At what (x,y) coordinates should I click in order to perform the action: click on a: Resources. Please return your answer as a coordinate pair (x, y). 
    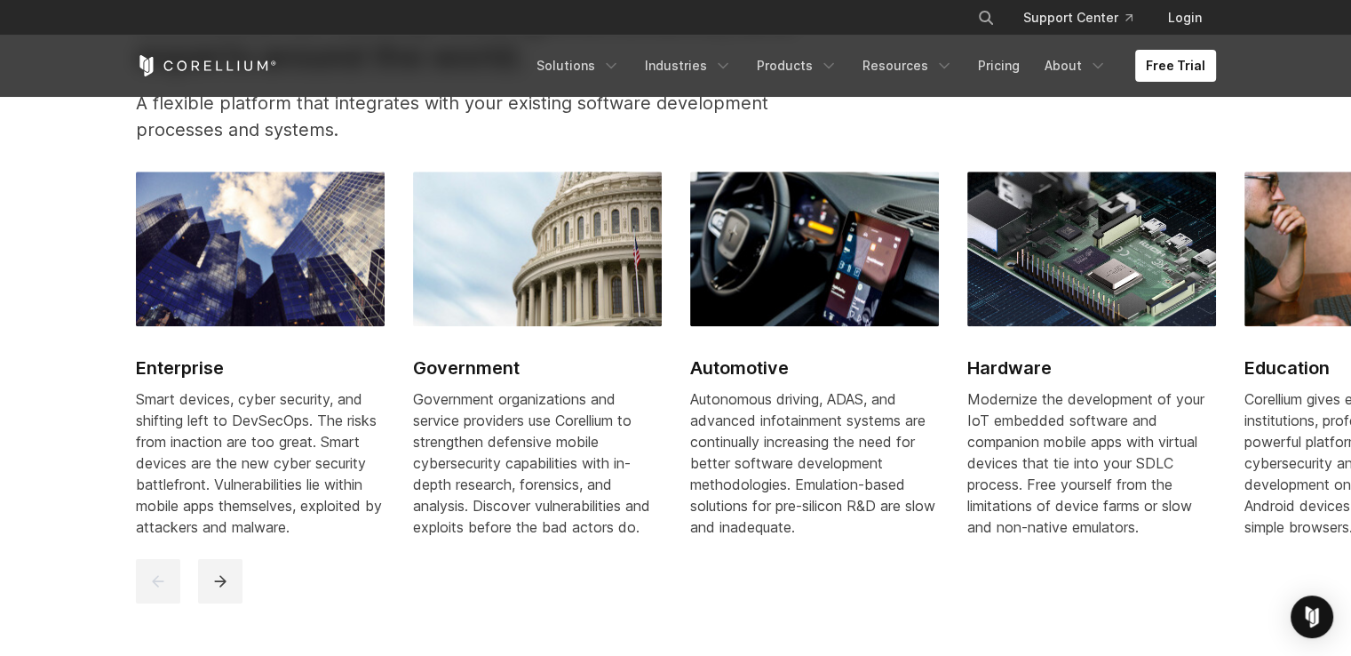
    Looking at the image, I should click on (908, 66).